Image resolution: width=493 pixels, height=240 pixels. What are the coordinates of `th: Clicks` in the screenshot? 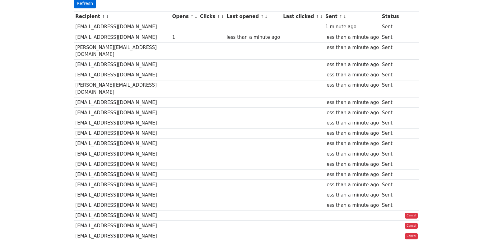 It's located at (211, 16).